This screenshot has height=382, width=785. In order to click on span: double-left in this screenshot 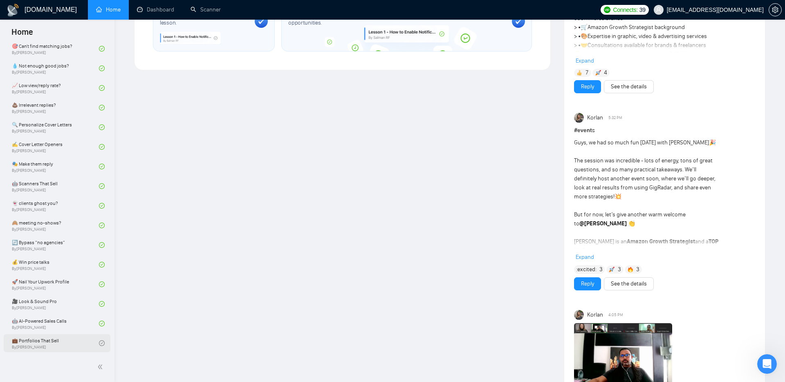, I will do `click(101, 367)`.